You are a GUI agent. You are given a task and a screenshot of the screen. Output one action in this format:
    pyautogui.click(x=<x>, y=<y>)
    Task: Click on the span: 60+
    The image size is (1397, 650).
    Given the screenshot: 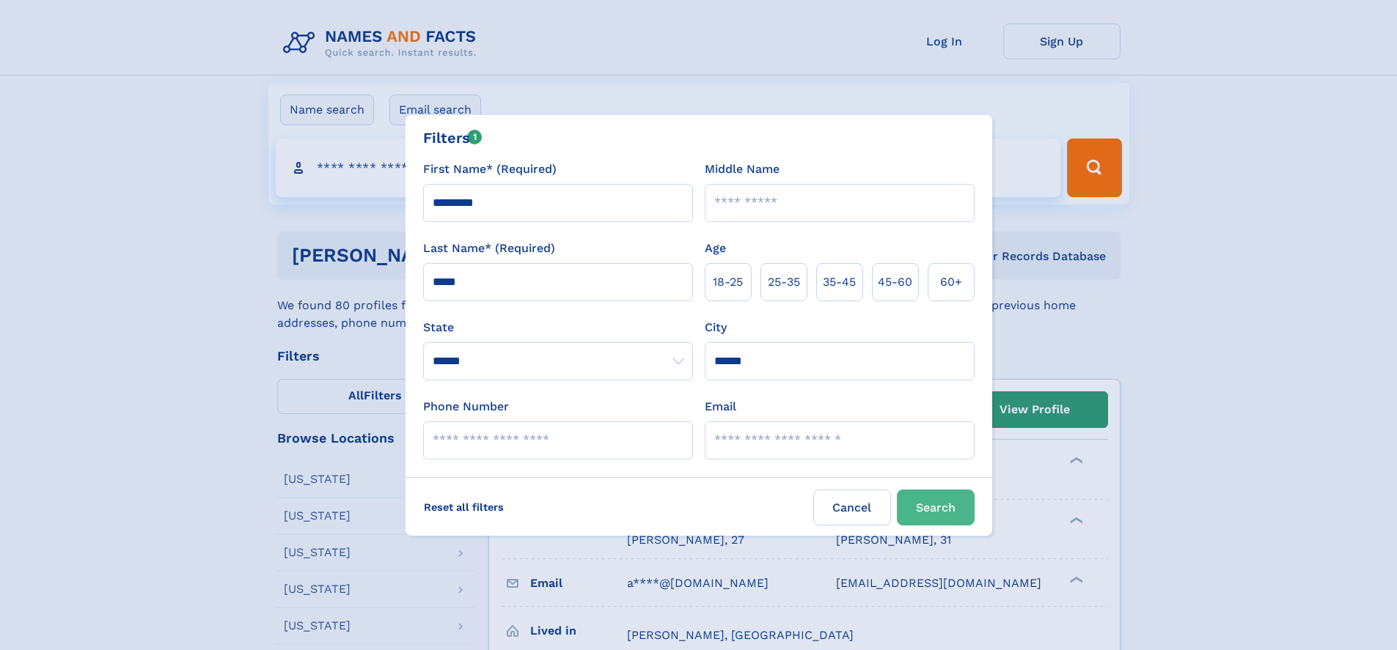 What is the action you would take?
    pyautogui.click(x=951, y=282)
    